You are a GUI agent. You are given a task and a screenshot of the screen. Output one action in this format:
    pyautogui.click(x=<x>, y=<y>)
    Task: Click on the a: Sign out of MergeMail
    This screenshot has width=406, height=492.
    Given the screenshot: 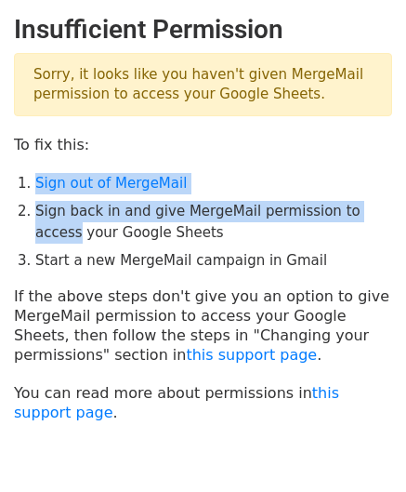 What is the action you would take?
    pyautogui.click(x=111, y=183)
    